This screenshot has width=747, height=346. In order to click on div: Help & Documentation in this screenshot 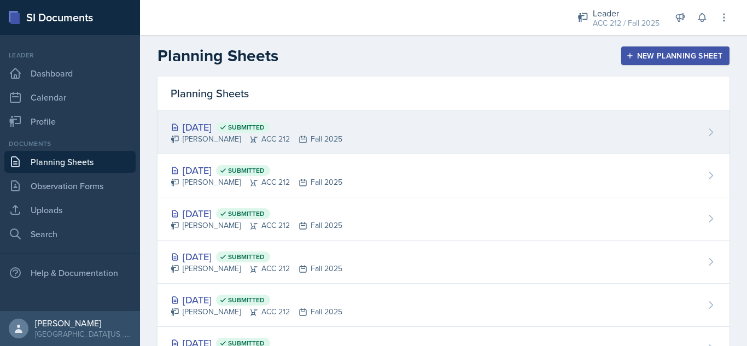, I will do `click(70, 273)`.